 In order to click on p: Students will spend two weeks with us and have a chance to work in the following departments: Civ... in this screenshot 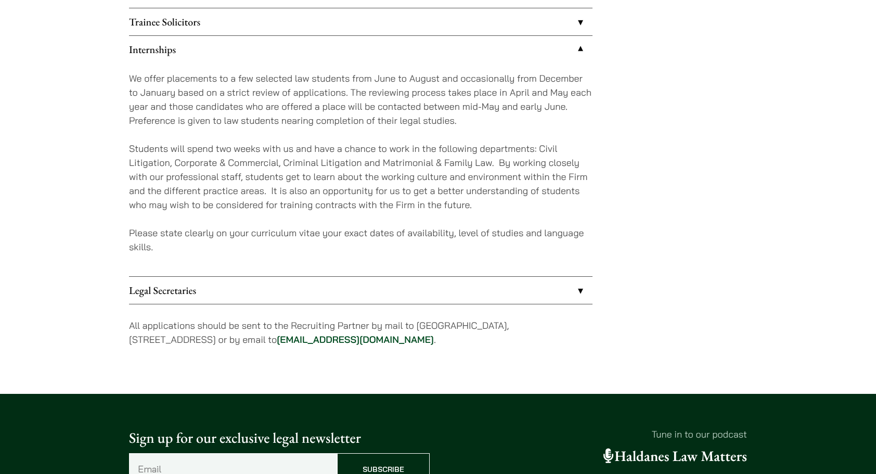, I will do `click(361, 176)`.